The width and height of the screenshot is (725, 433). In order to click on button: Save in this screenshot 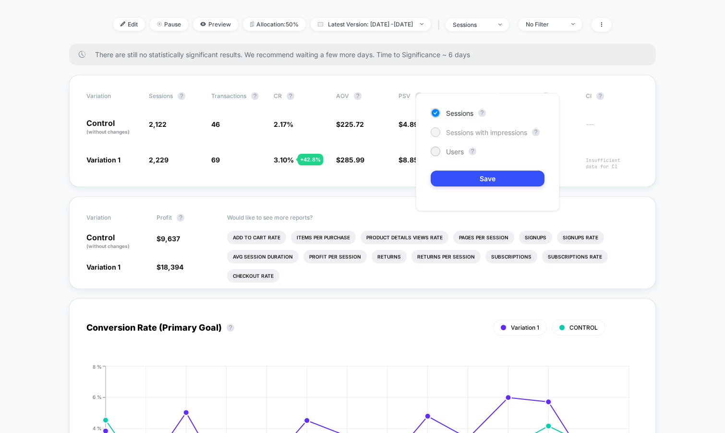, I will do `click(487, 178)`.